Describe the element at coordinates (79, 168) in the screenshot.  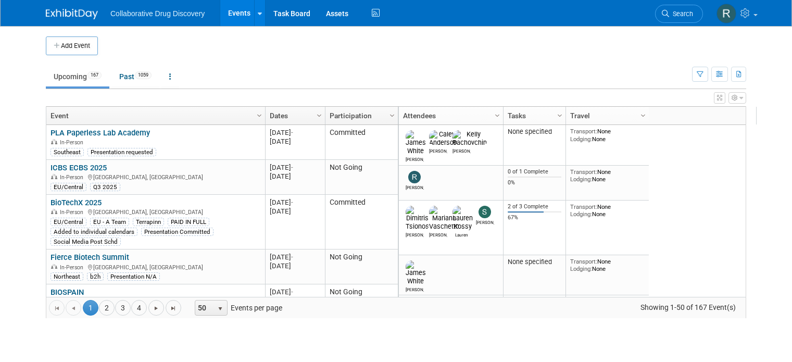
I see `a: ICBS ECBS 2025` at that location.